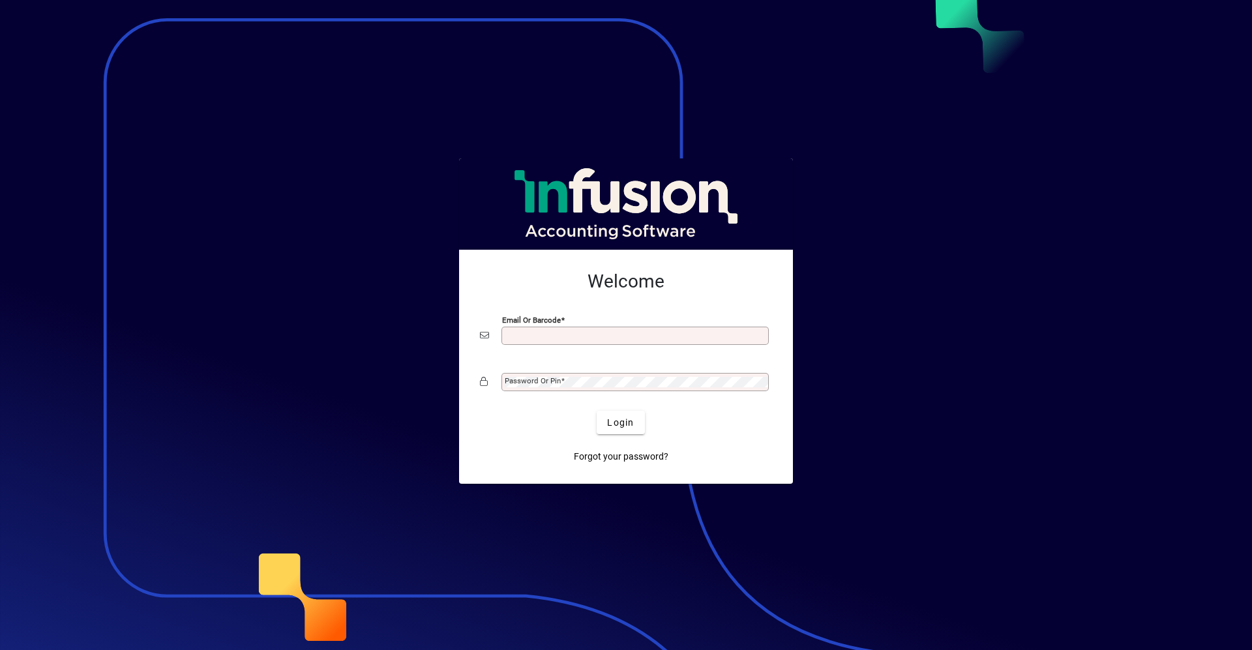 The image size is (1252, 650). I want to click on span: Login, so click(620, 423).